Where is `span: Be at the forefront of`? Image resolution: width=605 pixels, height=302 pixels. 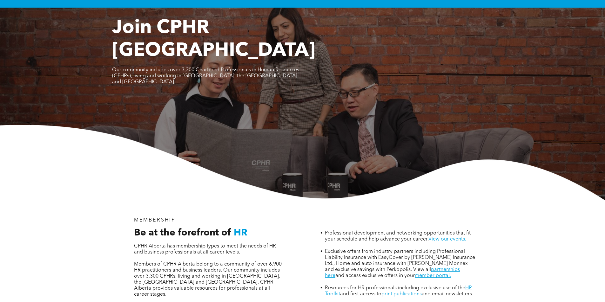 span: Be at the forefront of is located at coordinates (182, 233).